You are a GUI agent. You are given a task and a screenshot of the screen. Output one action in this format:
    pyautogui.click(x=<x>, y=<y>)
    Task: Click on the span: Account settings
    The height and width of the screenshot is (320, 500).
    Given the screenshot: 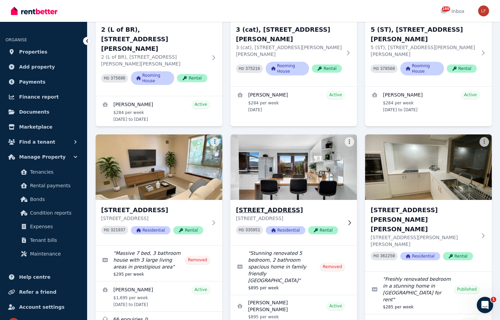 What is the action you would take?
    pyautogui.click(x=42, y=307)
    